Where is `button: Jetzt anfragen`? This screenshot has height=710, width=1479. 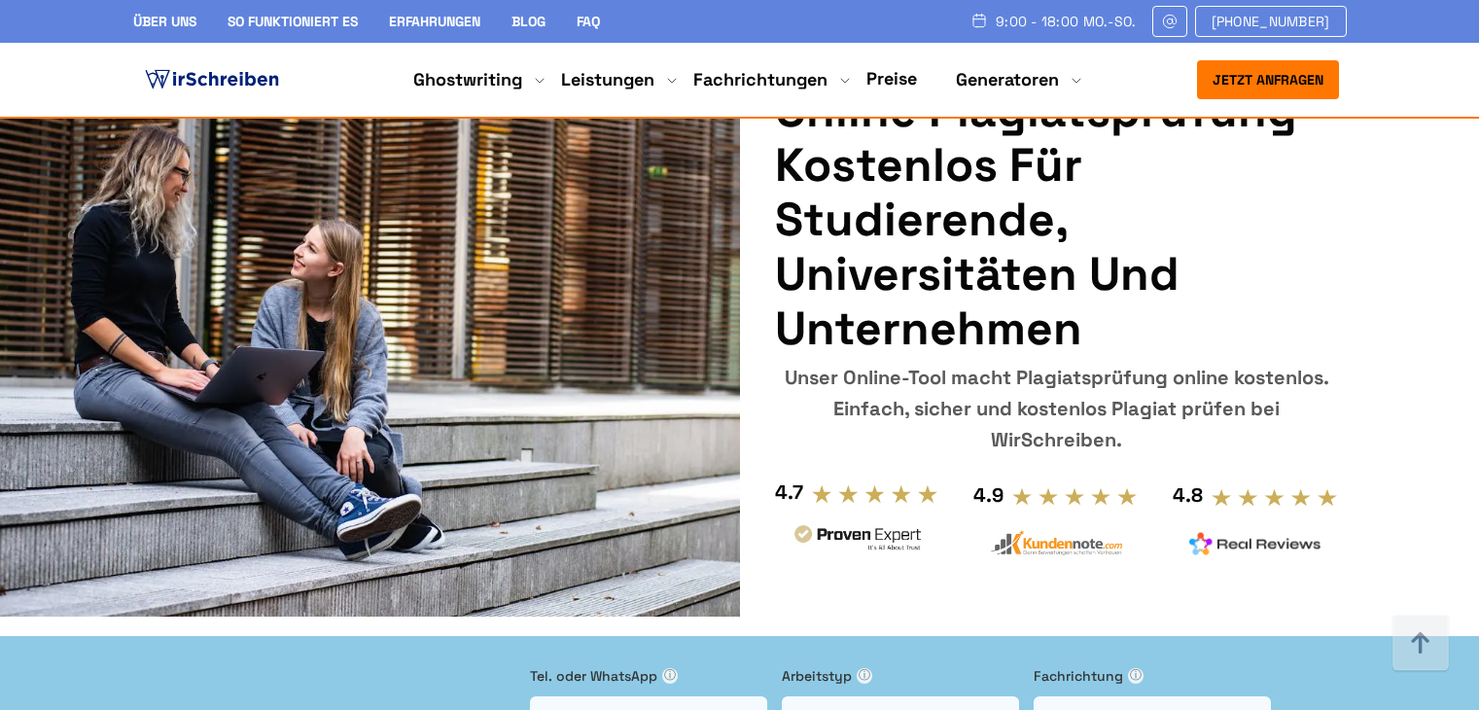 button: Jetzt anfragen is located at coordinates (1268, 80).